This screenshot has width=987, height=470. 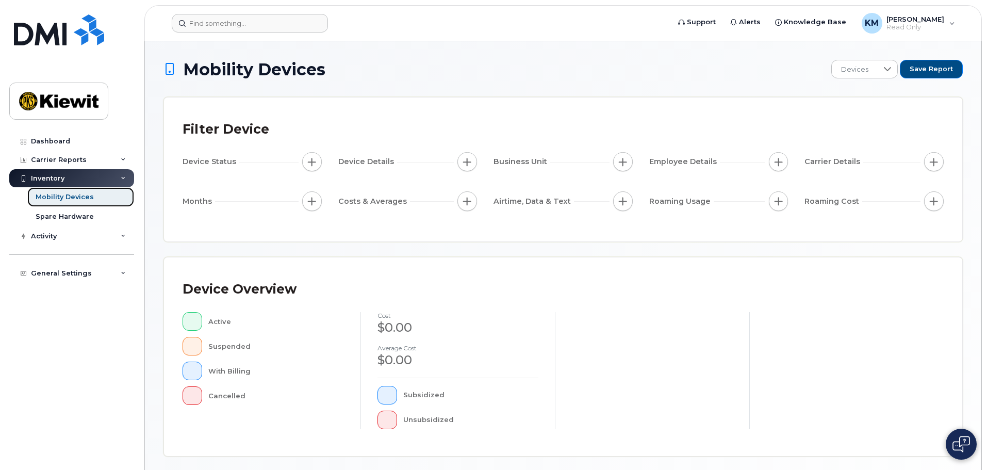 What do you see at coordinates (855, 70) in the screenshot?
I see `span: Devices` at bounding box center [855, 70].